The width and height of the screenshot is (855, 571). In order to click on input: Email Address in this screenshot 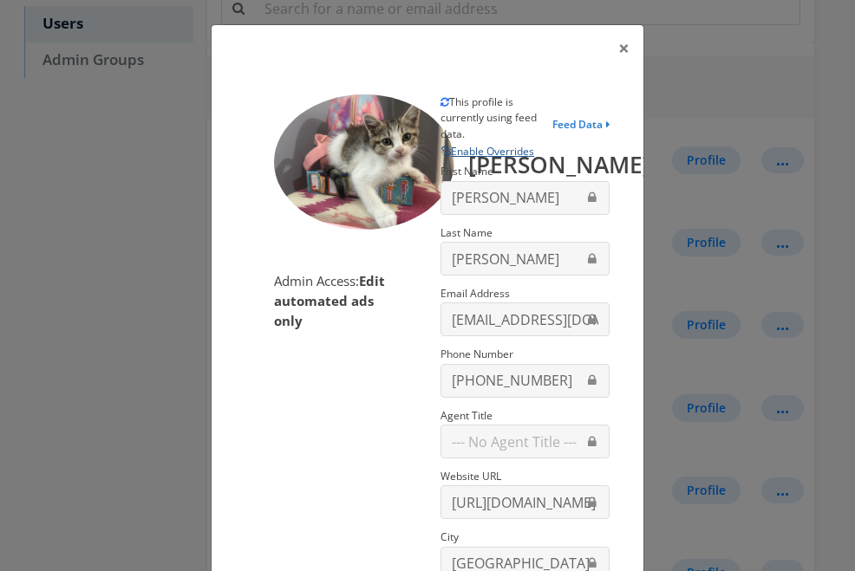, I will do `click(524, 319)`.